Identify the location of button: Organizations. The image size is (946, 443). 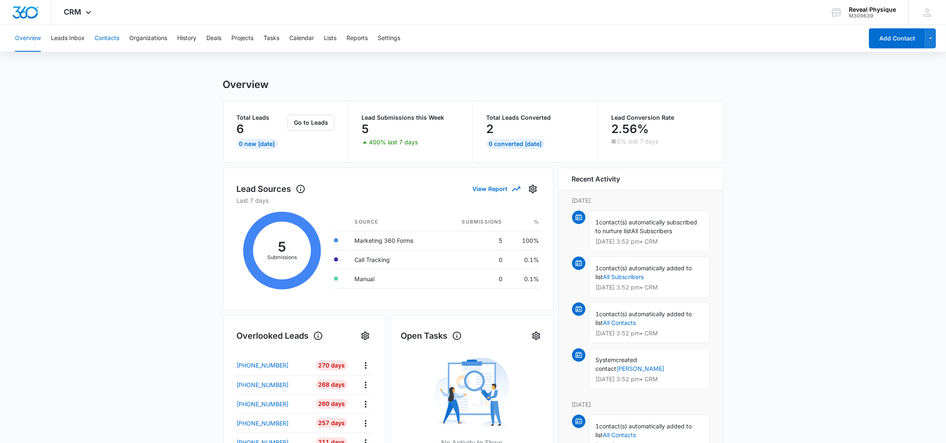
(148, 38).